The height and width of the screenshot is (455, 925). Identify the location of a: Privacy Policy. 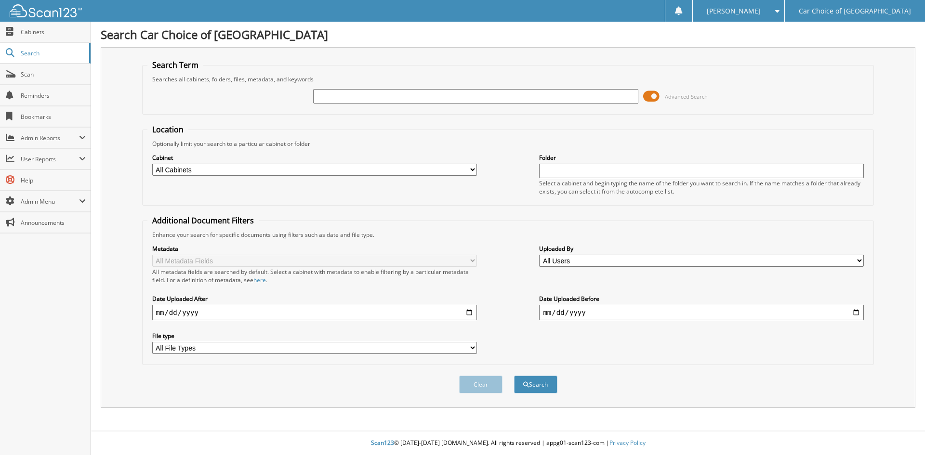
(627, 443).